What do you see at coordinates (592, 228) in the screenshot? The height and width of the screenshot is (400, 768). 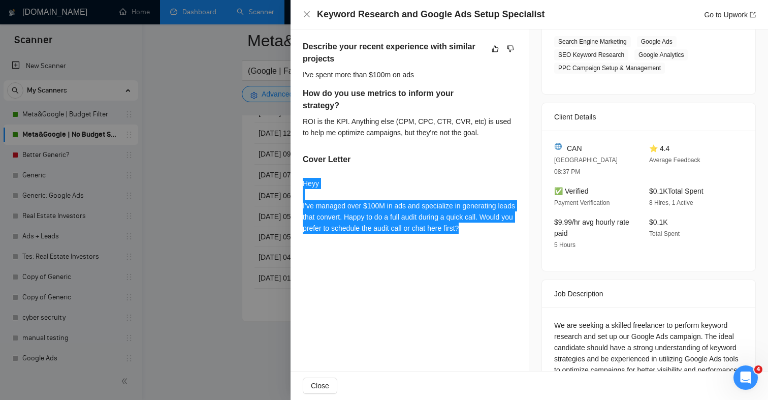 I see `span: $9.99/hr avg hourly rate paid` at bounding box center [592, 228].